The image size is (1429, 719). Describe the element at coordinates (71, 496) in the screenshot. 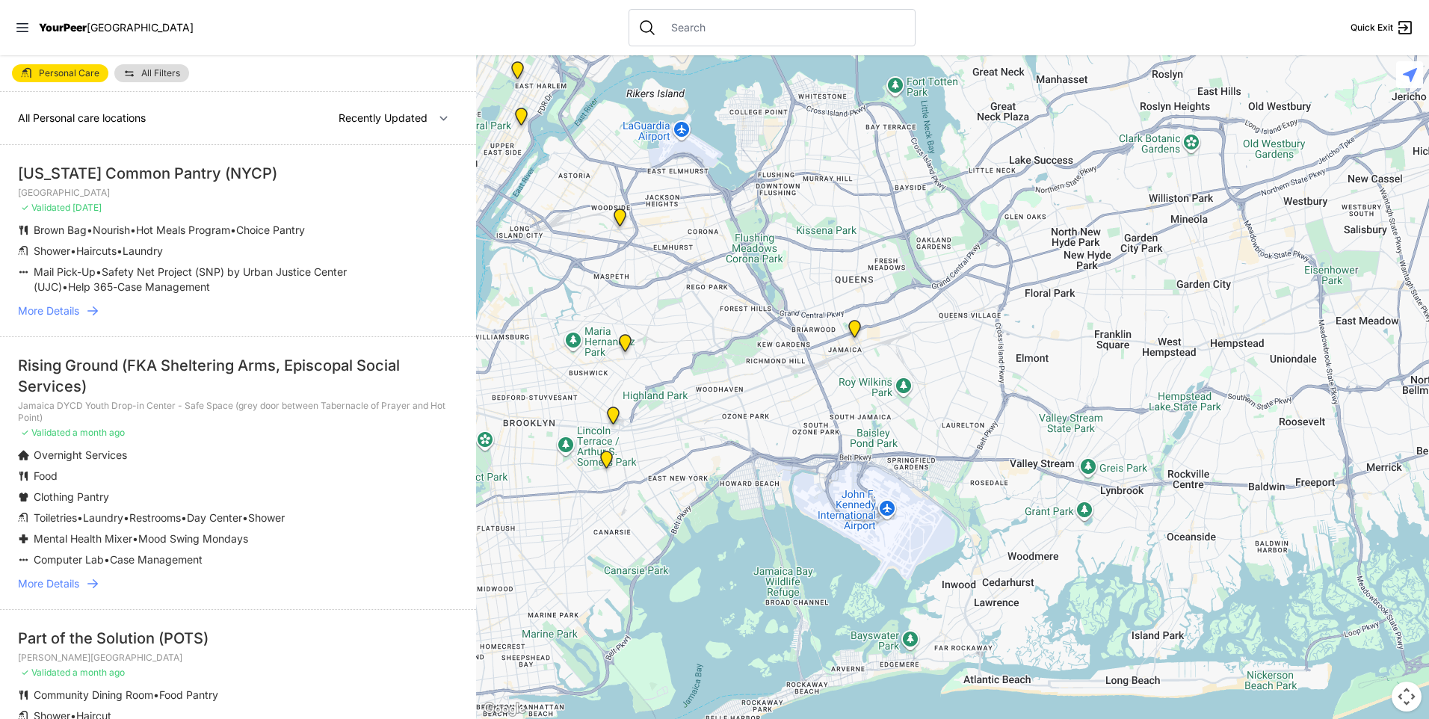

I see `span: Clothing Pantry` at that location.